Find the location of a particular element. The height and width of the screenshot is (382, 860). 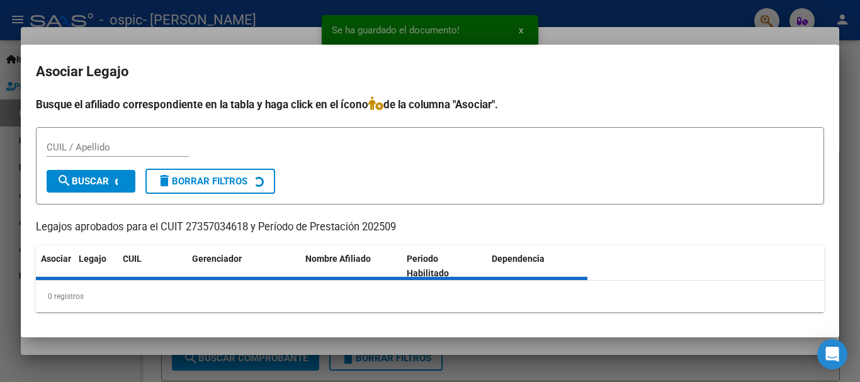

span: Asociar is located at coordinates (56, 259).